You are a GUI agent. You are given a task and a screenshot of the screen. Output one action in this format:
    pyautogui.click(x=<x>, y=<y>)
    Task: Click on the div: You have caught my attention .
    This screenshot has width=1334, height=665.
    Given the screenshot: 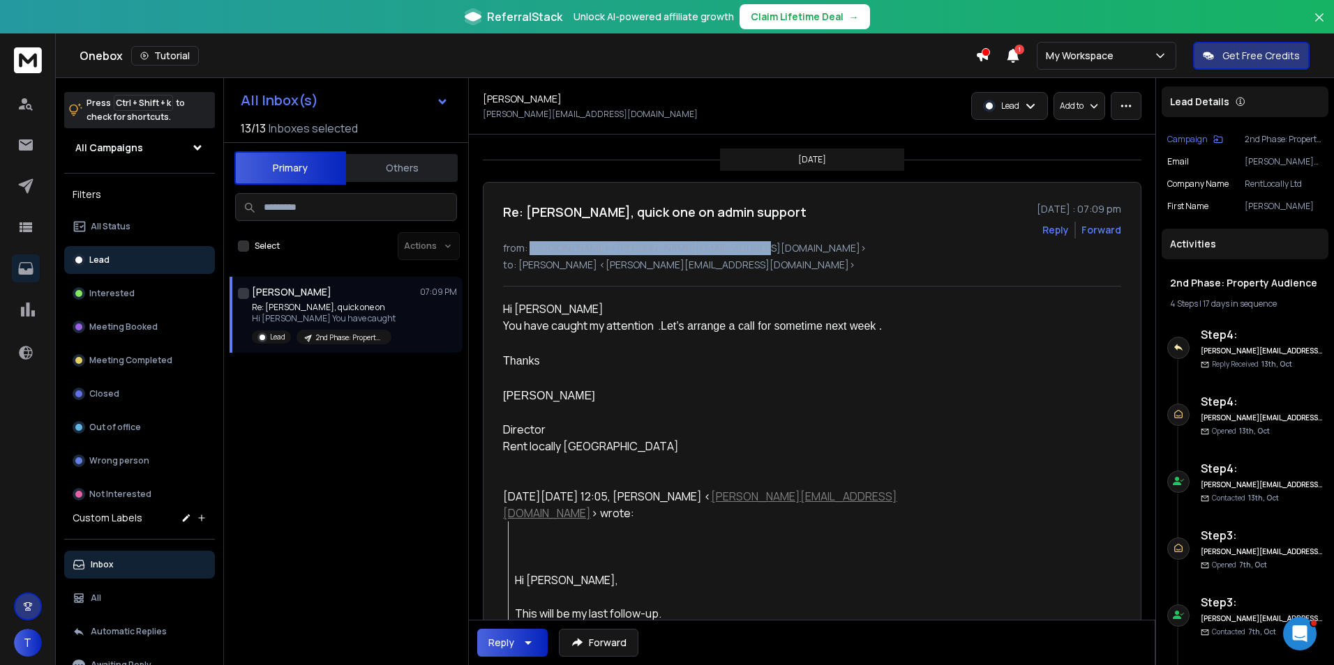 What is the action you would take?
    pyautogui.click(x=707, y=326)
    